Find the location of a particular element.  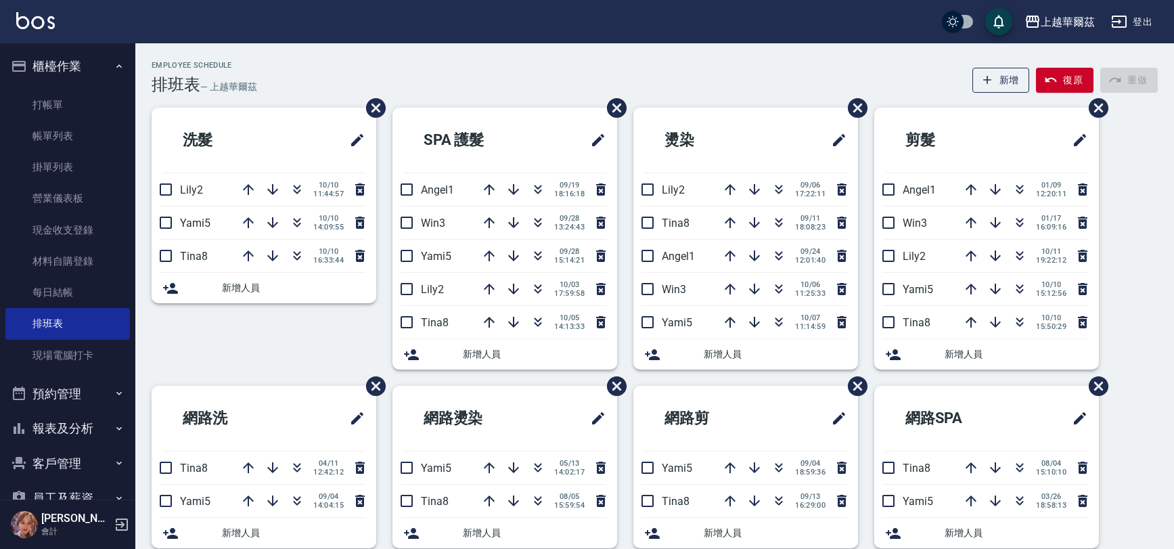

span: 12:01:40 is located at coordinates (810, 260).